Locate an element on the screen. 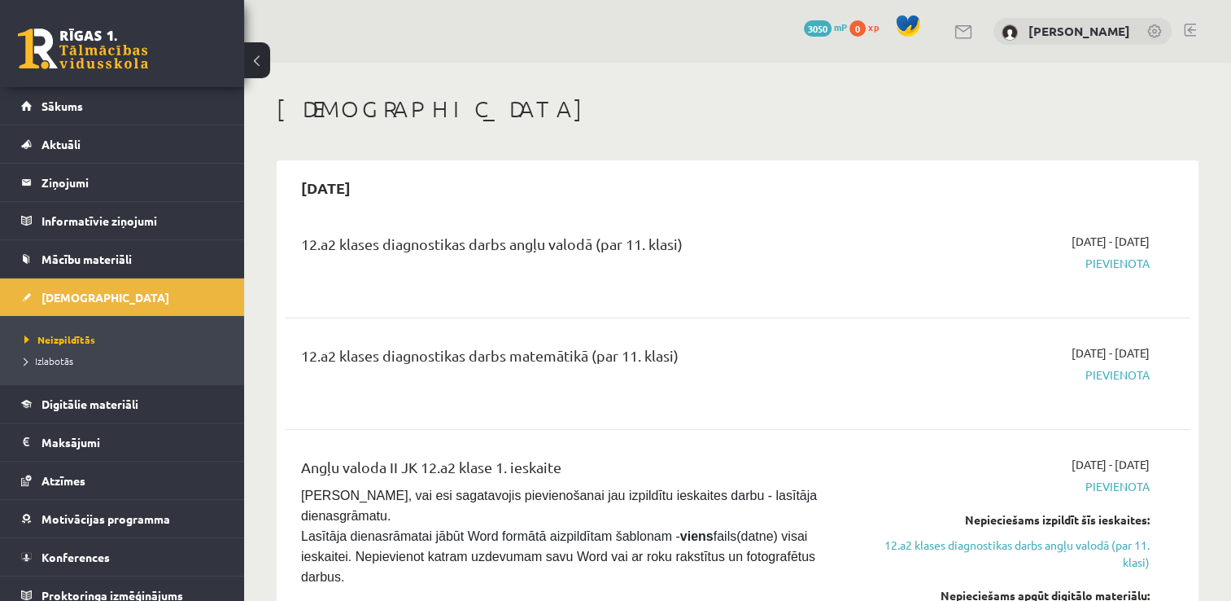 This screenshot has height=601, width=1231. span: Digitālie materiāli is located at coordinates (90, 404).